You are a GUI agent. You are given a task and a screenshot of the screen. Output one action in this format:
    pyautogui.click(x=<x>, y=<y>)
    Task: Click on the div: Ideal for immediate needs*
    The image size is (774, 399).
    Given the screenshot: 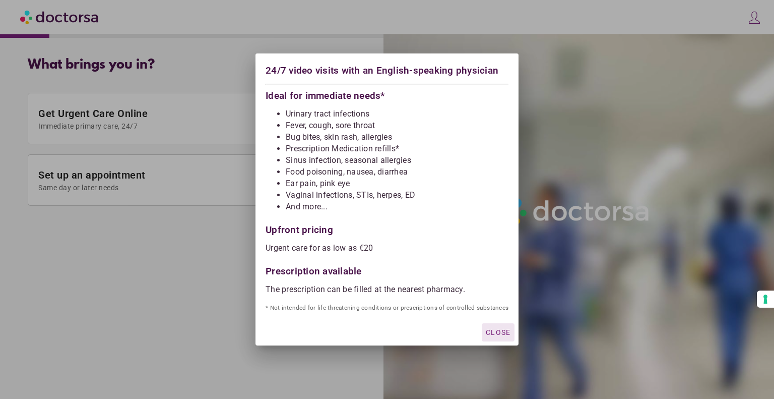 What is the action you would take?
    pyautogui.click(x=387, y=94)
    